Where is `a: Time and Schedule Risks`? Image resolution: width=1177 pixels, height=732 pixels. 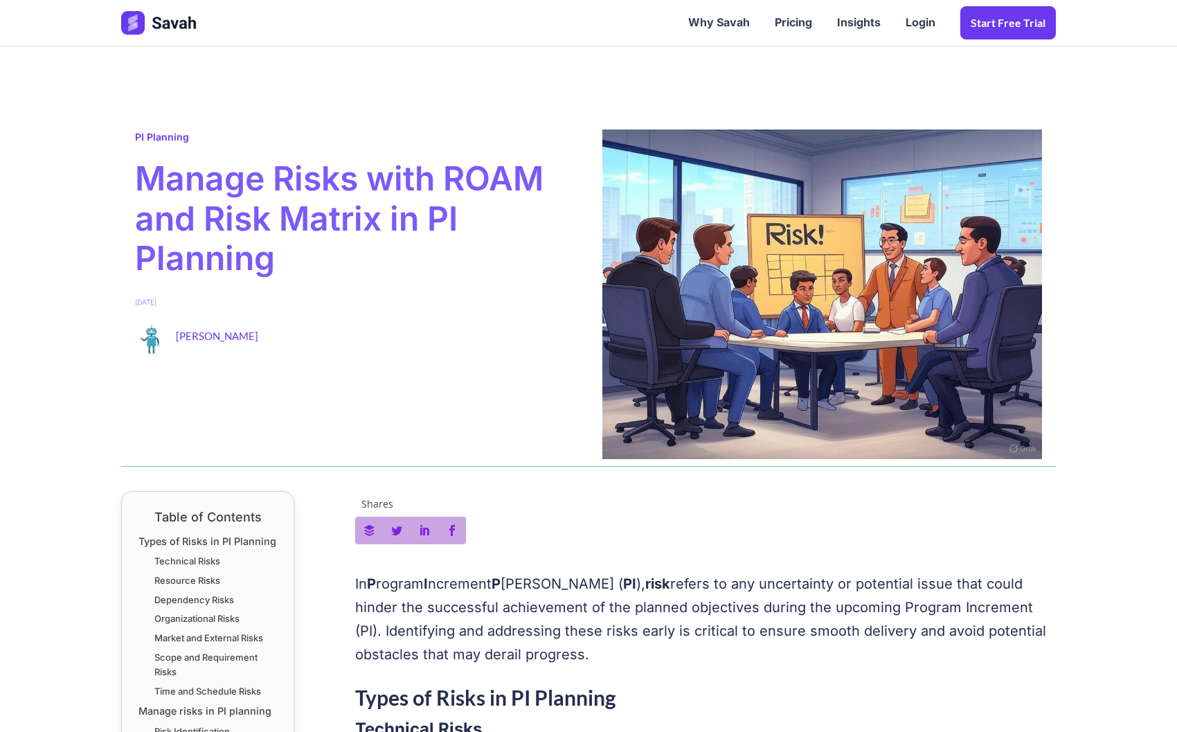 a: Time and Schedule Risks is located at coordinates (208, 691).